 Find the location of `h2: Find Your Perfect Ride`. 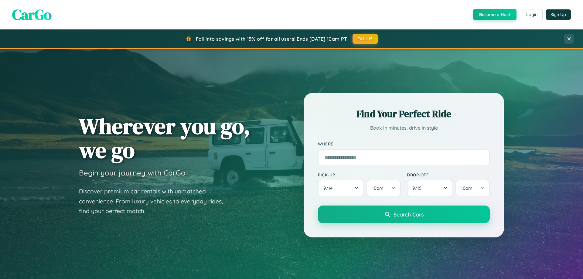

h2: Find Your Perfect Ride is located at coordinates (404, 114).